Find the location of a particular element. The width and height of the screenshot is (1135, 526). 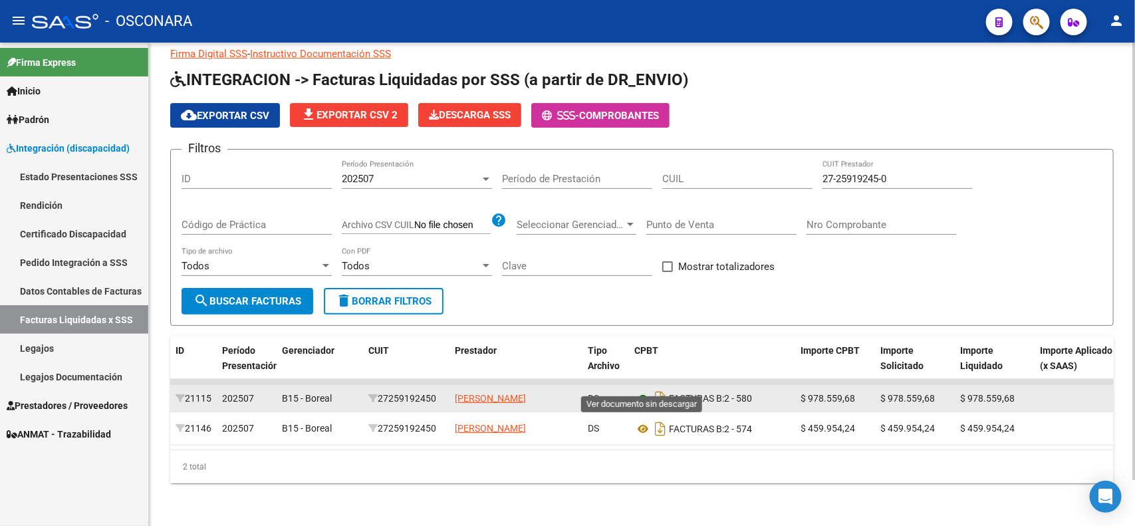

a: Instructivo Documentación SSS is located at coordinates (320, 54).